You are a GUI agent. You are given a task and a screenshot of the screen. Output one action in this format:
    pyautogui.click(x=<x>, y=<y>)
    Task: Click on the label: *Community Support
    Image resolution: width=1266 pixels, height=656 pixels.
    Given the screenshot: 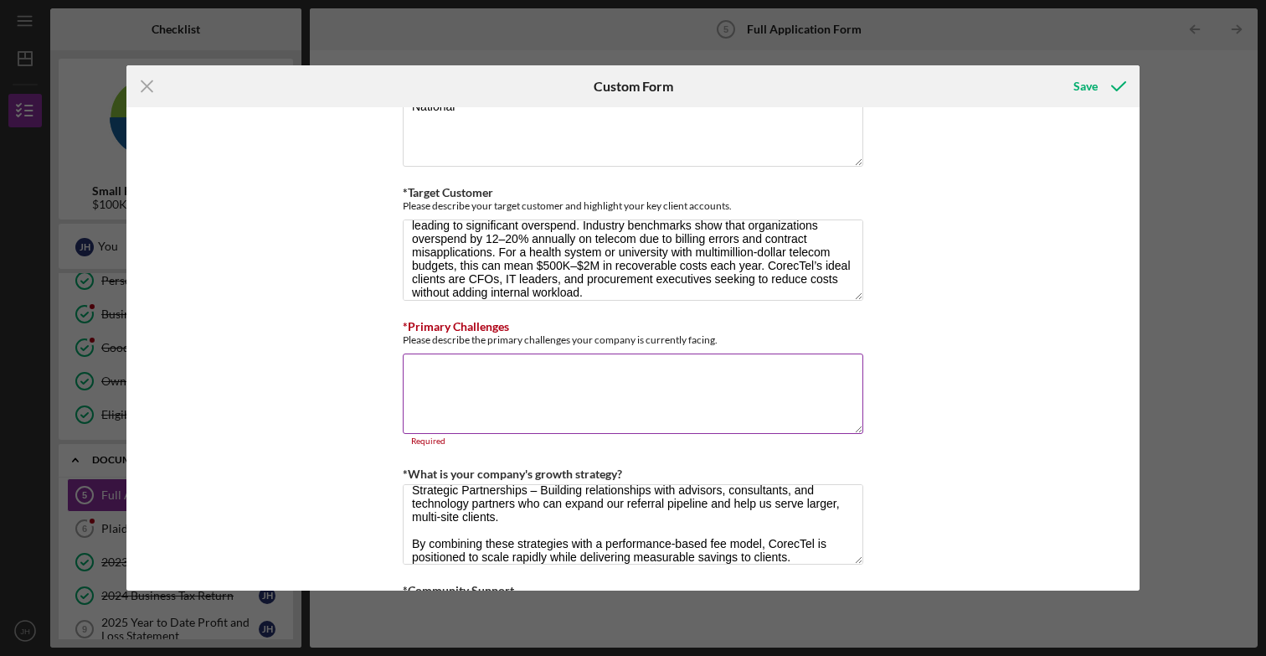 What is the action you would take?
    pyautogui.click(x=458, y=589)
    